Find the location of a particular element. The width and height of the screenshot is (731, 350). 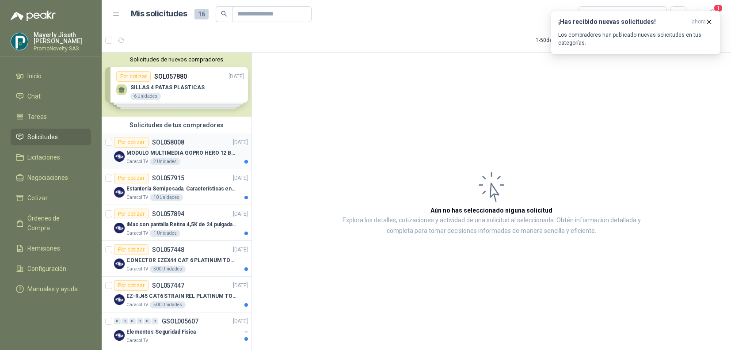

p: iMac con pantalla Retina 4,5K de 24 pulgadas M4 is located at coordinates (181, 224).